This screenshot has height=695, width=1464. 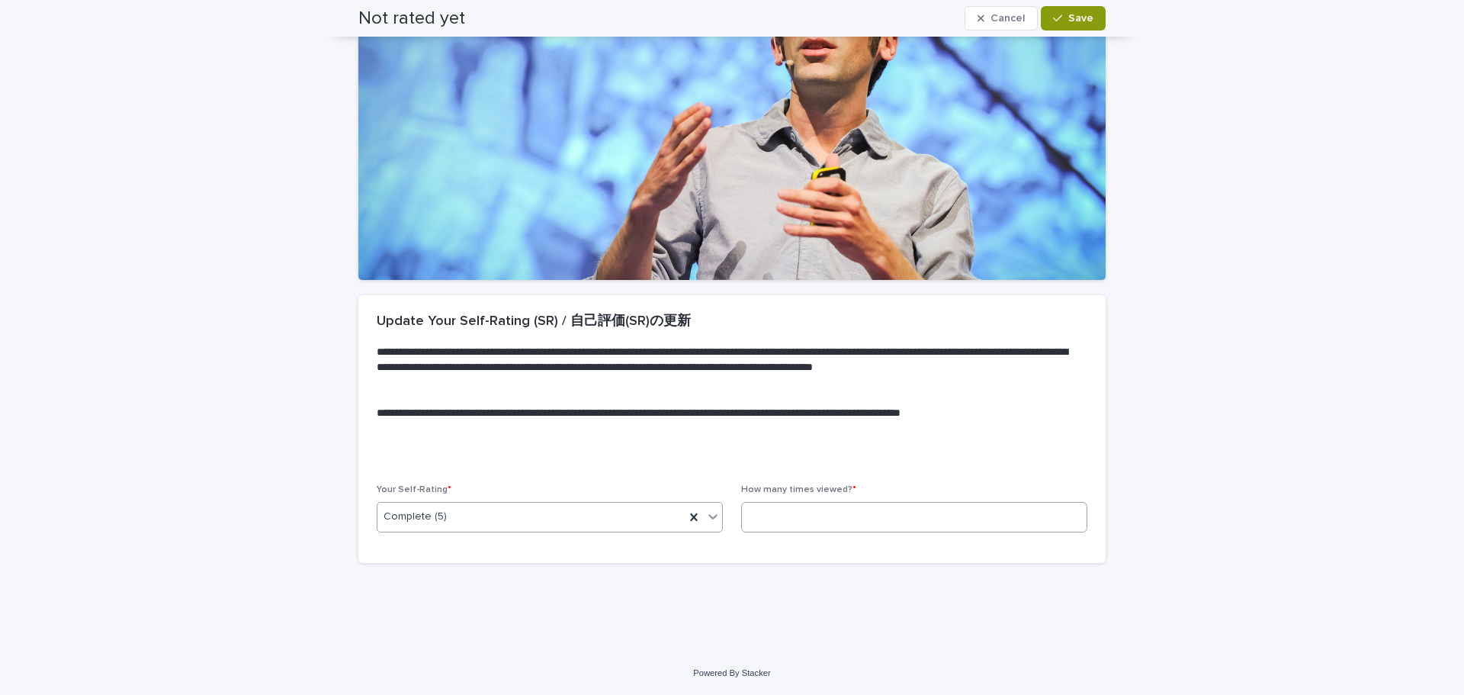 I want to click on span: Complete (5), so click(x=415, y=516).